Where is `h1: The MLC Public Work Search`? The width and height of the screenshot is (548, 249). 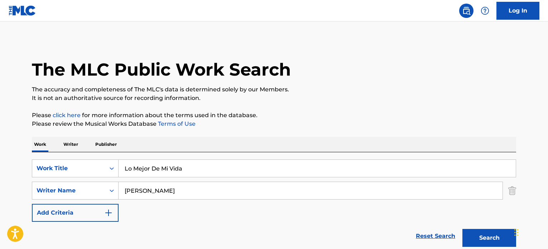
h1: The MLC Public Work Search is located at coordinates (161, 69).